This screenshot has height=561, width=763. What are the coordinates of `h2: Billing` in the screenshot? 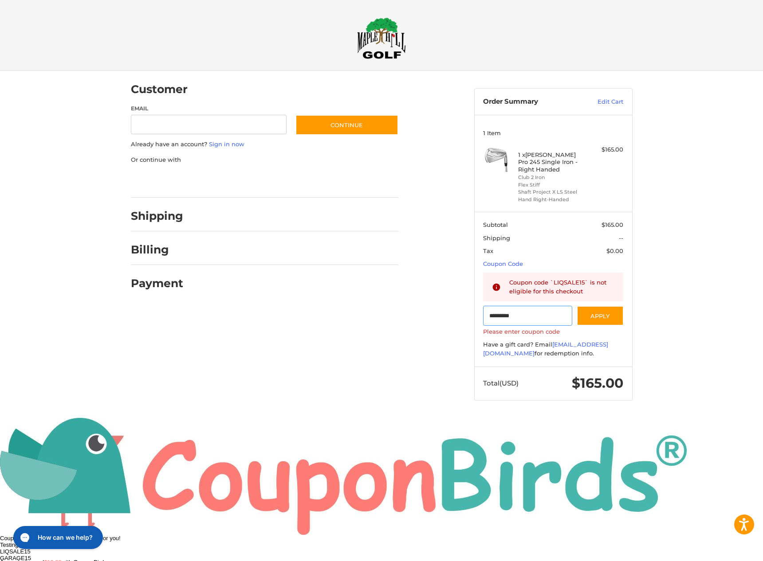 It's located at (156, 250).